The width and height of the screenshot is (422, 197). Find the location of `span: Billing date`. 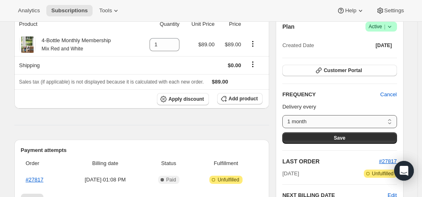

span: Billing date is located at coordinates (105, 163).